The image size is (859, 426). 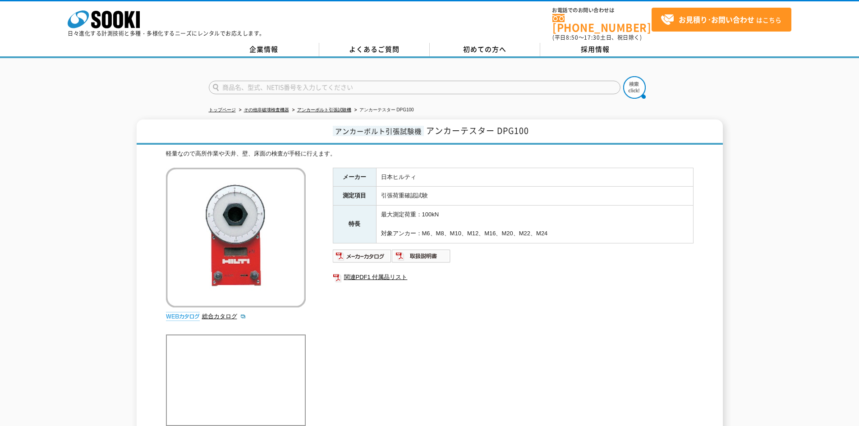 I want to click on a: お見積り･お問い合わせはこちら, so click(x=721, y=19).